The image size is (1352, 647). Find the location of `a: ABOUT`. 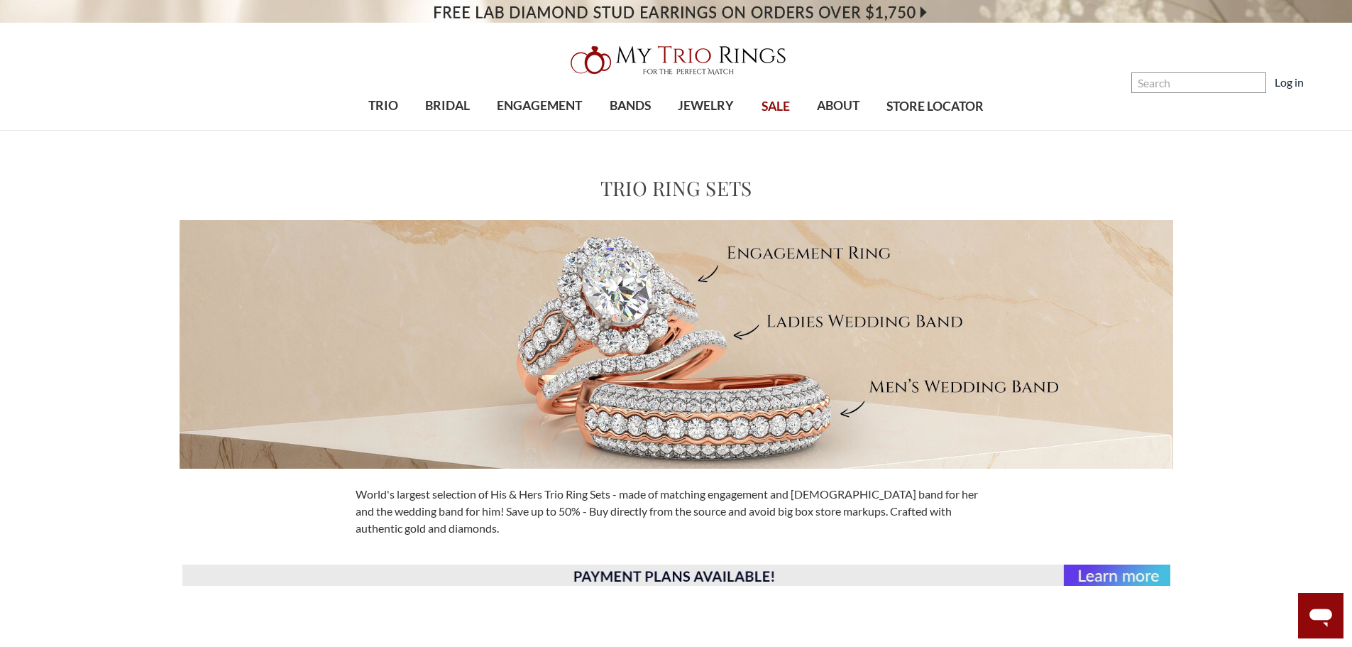

a: ABOUT is located at coordinates (838, 106).